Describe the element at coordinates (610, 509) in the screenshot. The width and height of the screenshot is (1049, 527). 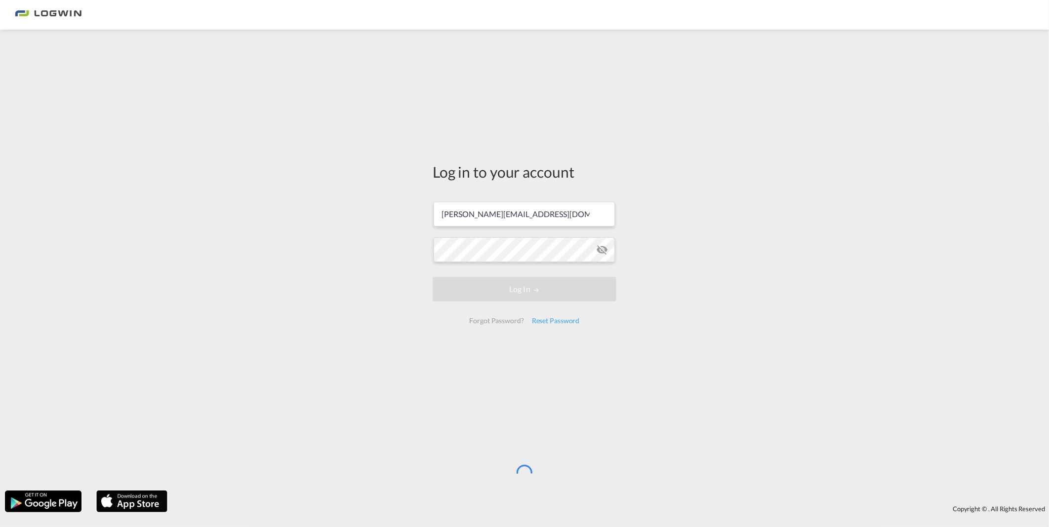
I see `div: Copyright © . All Rights Reserved` at that location.